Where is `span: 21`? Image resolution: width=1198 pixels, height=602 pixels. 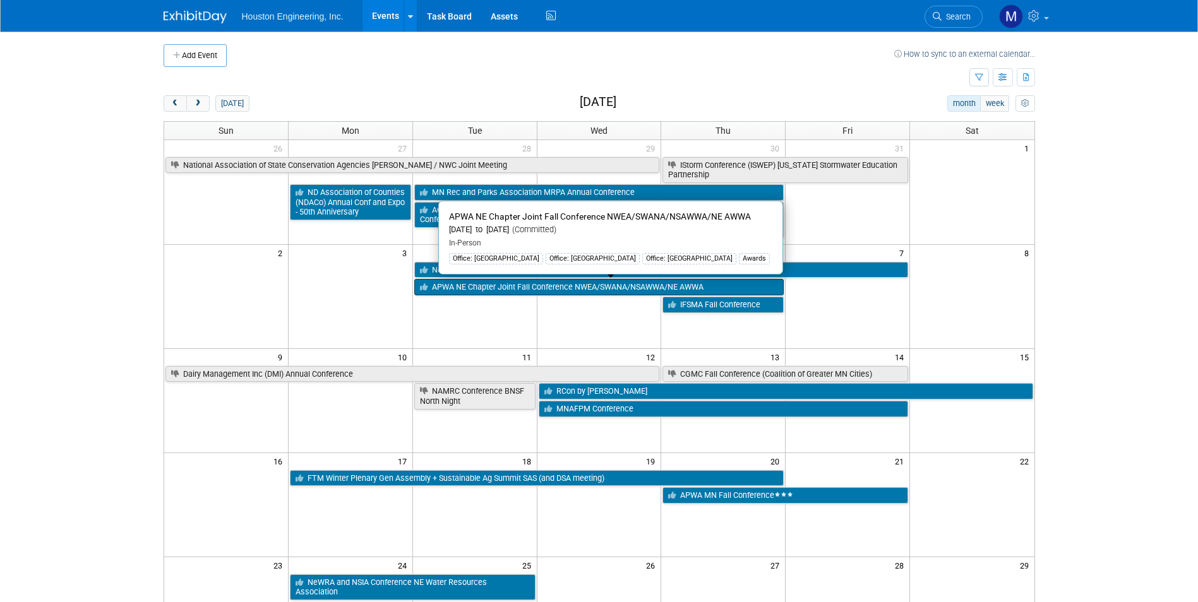
span: 21 is located at coordinates (901, 461).